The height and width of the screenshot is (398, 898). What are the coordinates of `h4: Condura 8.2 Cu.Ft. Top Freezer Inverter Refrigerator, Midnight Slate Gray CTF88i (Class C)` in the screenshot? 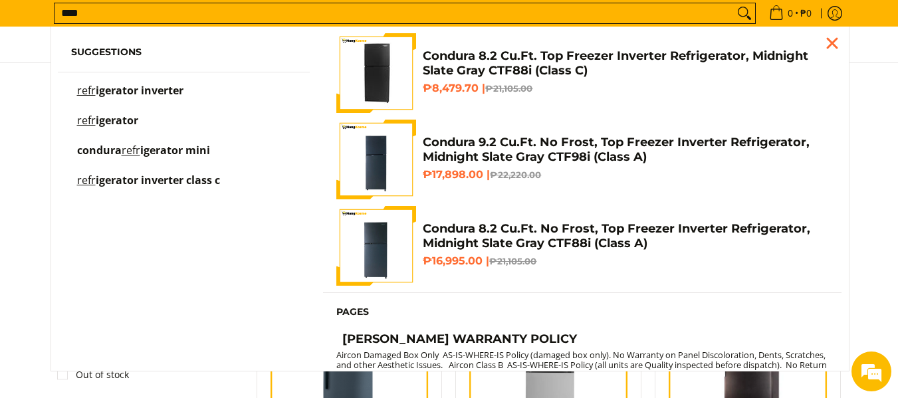 It's located at (625, 63).